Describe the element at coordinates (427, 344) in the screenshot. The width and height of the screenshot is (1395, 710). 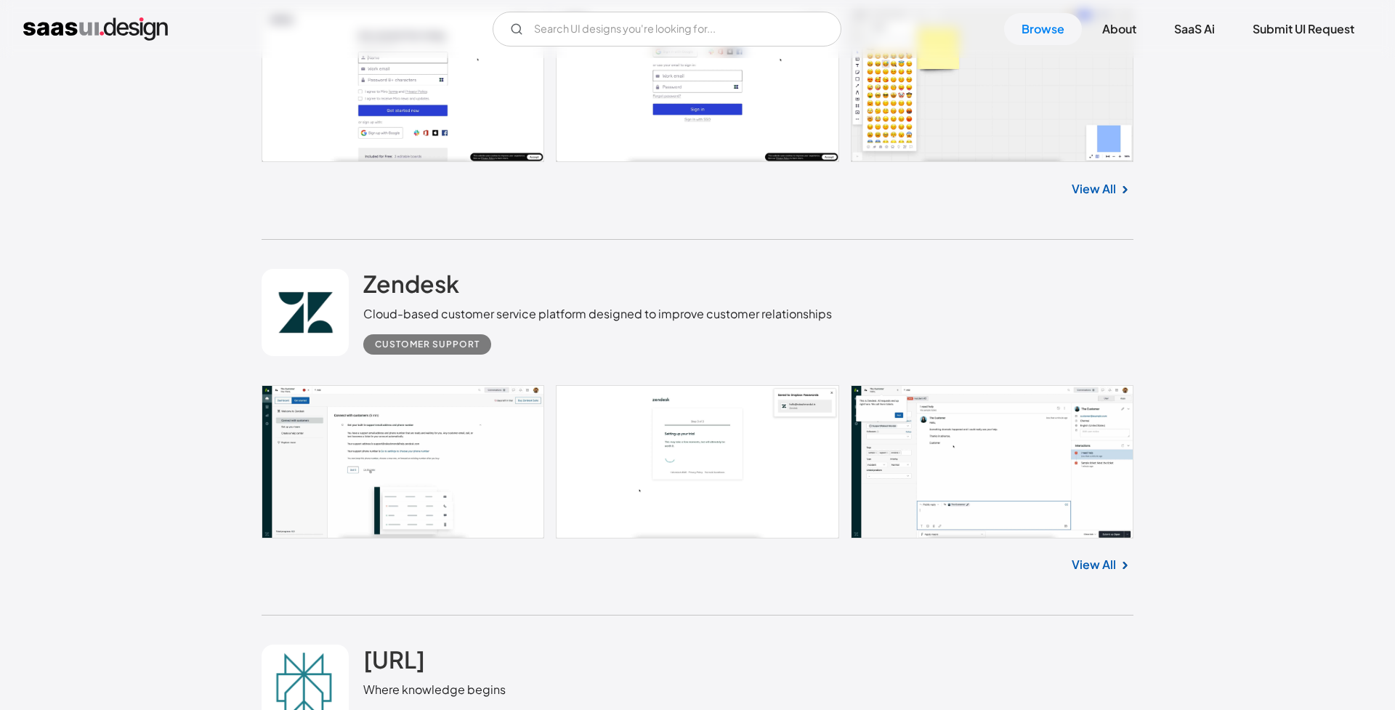
I see `div: Customer Support` at that location.